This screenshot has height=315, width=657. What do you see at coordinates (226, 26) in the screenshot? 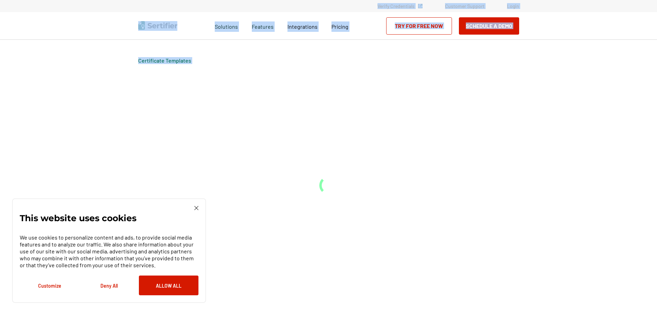
I see `span: Solutions` at bounding box center [226, 26].